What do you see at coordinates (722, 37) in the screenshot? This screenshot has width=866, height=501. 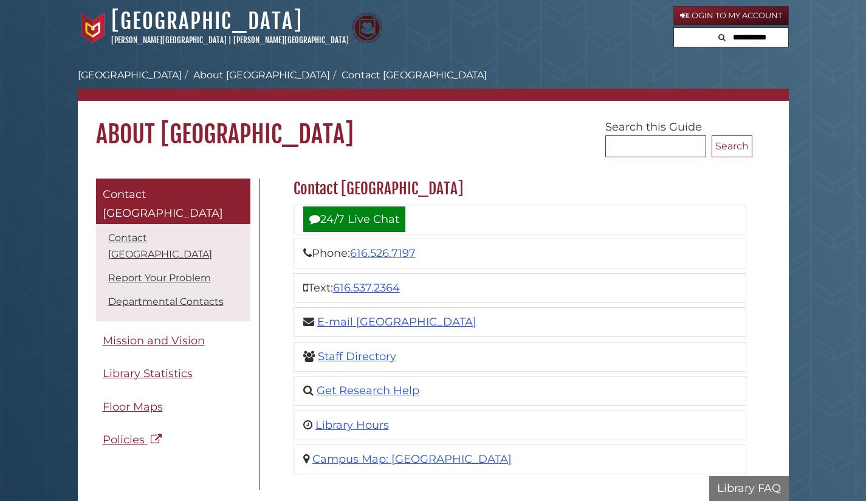 I see `i: Search` at bounding box center [722, 37].